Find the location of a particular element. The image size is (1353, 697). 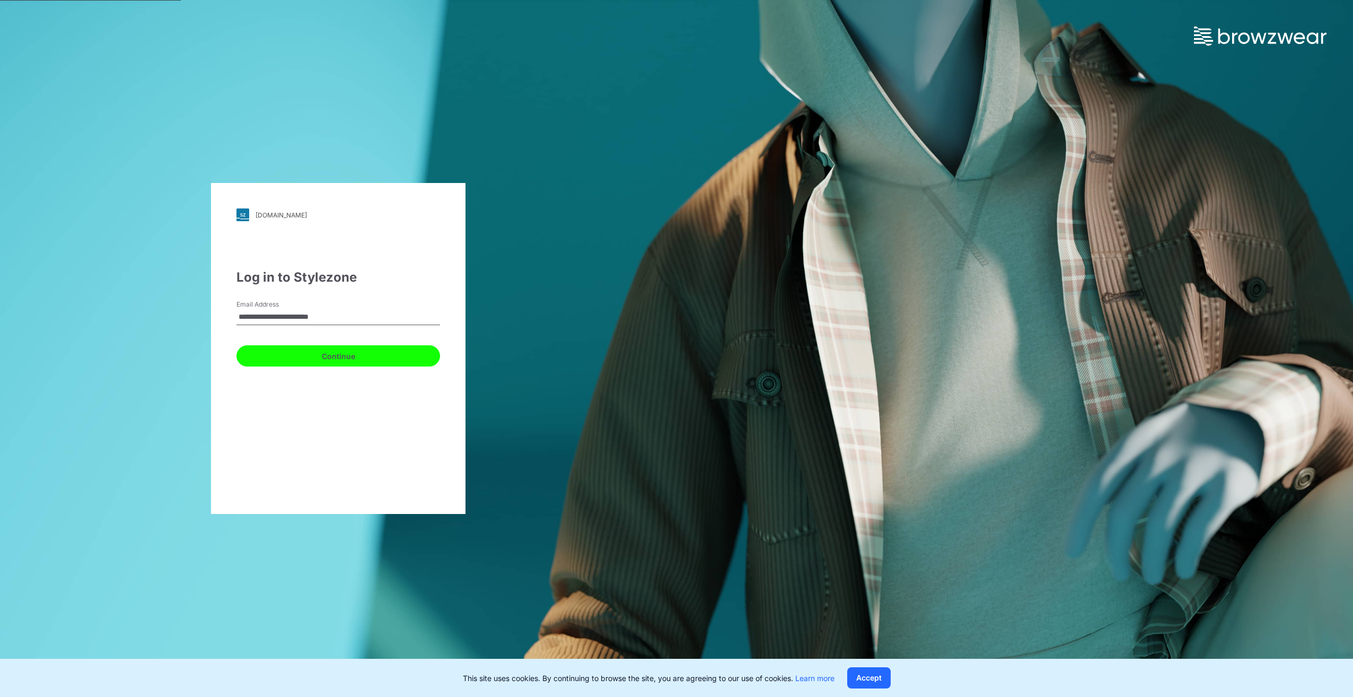

img: svg+xml;base64,PHN2ZyB3aWR0aD0iMjgiIGhlaWdodD0iMjgiIHZpZXdCb3g9IjAgMCAyOCAyOCIgZmlsbD0ibm9uZSIgeG... is located at coordinates (243, 215).